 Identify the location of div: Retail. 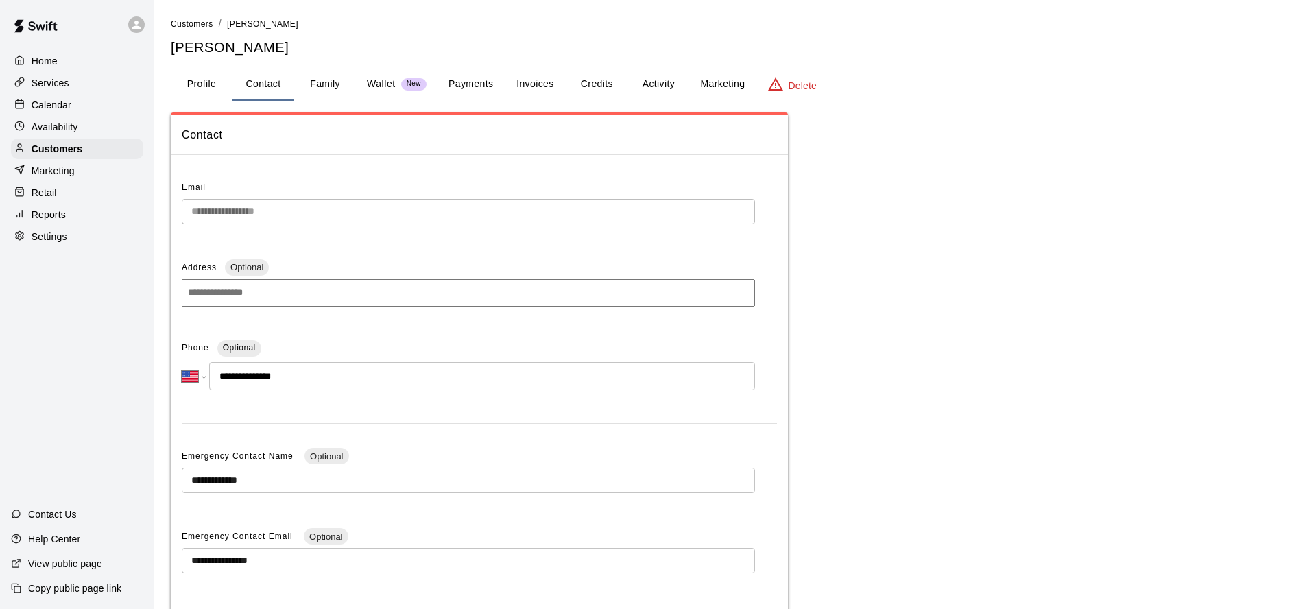
(77, 193).